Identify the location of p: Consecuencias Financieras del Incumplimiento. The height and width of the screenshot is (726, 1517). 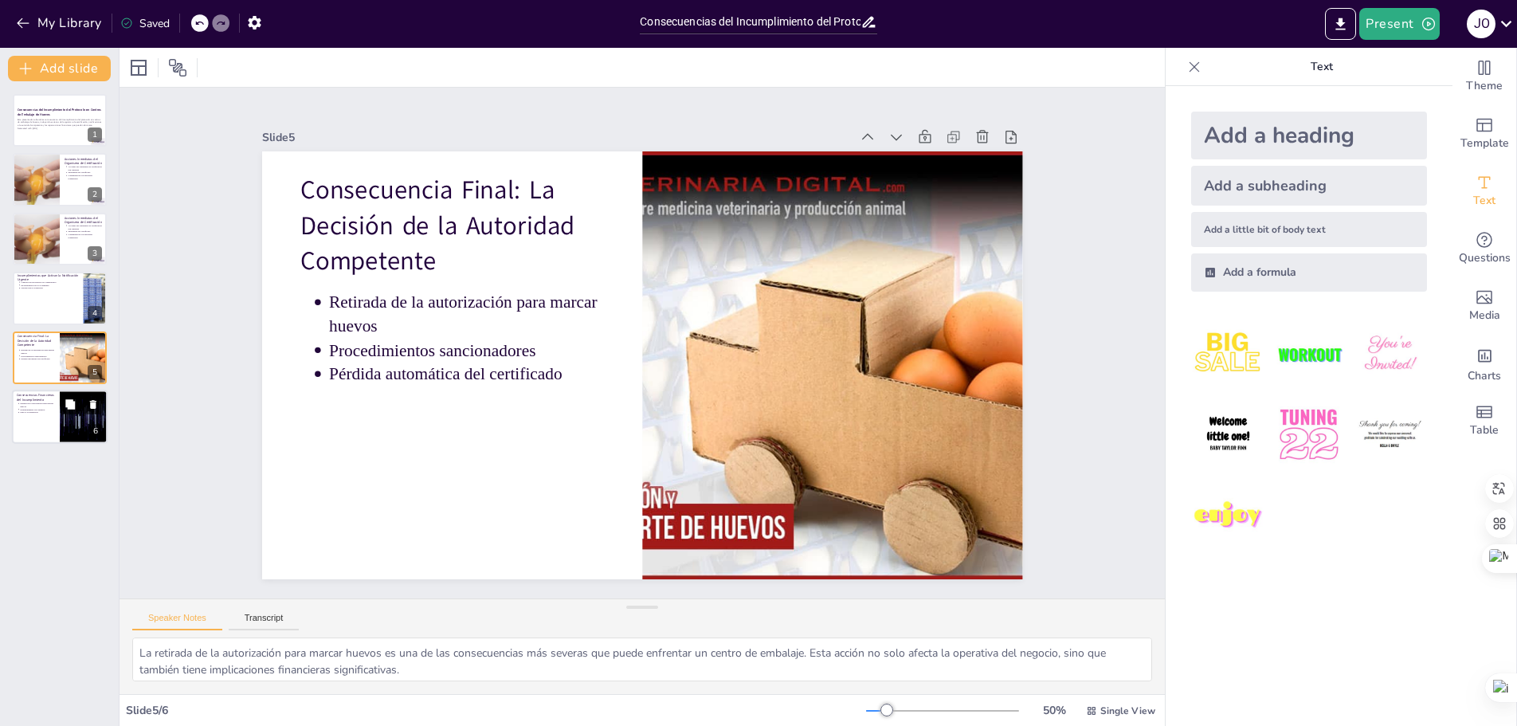
(36, 397).